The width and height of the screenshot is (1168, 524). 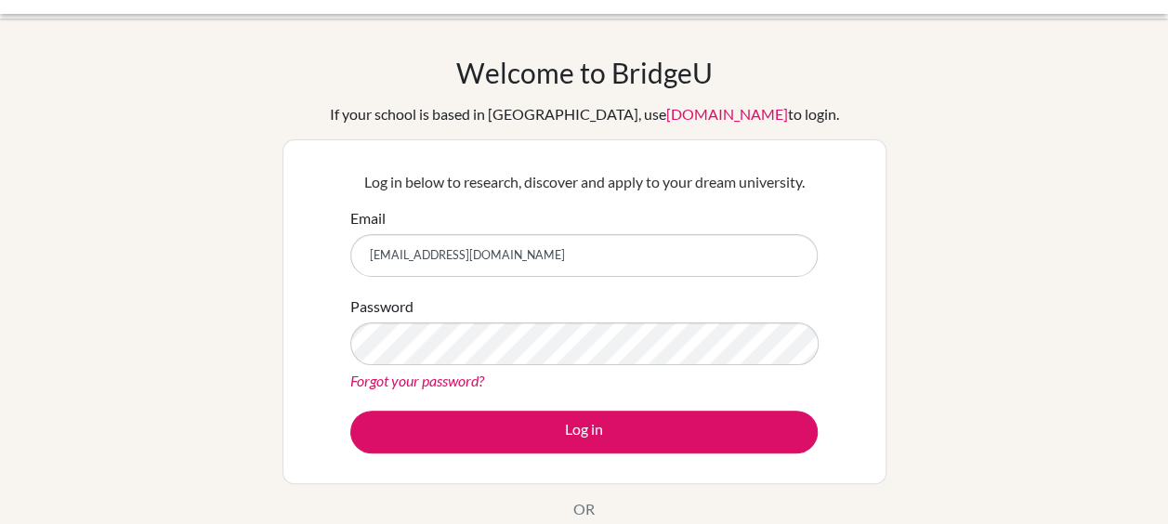 What do you see at coordinates (584, 432) in the screenshot?
I see `button: Log in` at bounding box center [584, 432].